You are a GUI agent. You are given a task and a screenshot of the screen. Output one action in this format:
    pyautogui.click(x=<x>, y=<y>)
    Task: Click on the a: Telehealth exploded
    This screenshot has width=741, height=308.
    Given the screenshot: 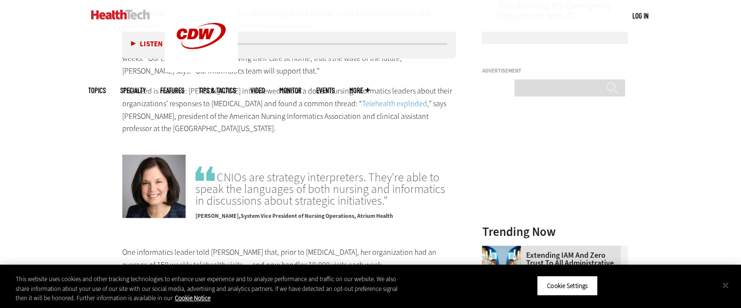 What is the action you would take?
    pyautogui.click(x=395, y=103)
    